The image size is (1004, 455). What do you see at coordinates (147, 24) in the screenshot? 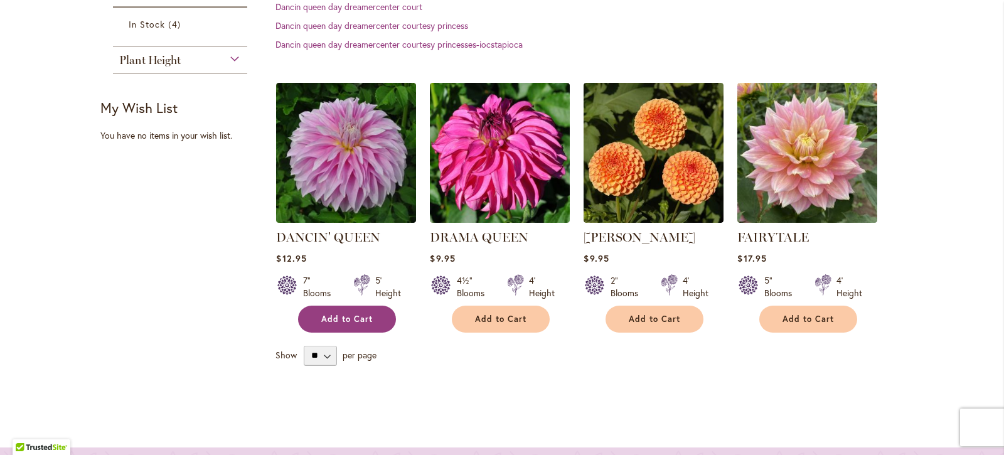
I see `span: In Stock` at bounding box center [147, 24].